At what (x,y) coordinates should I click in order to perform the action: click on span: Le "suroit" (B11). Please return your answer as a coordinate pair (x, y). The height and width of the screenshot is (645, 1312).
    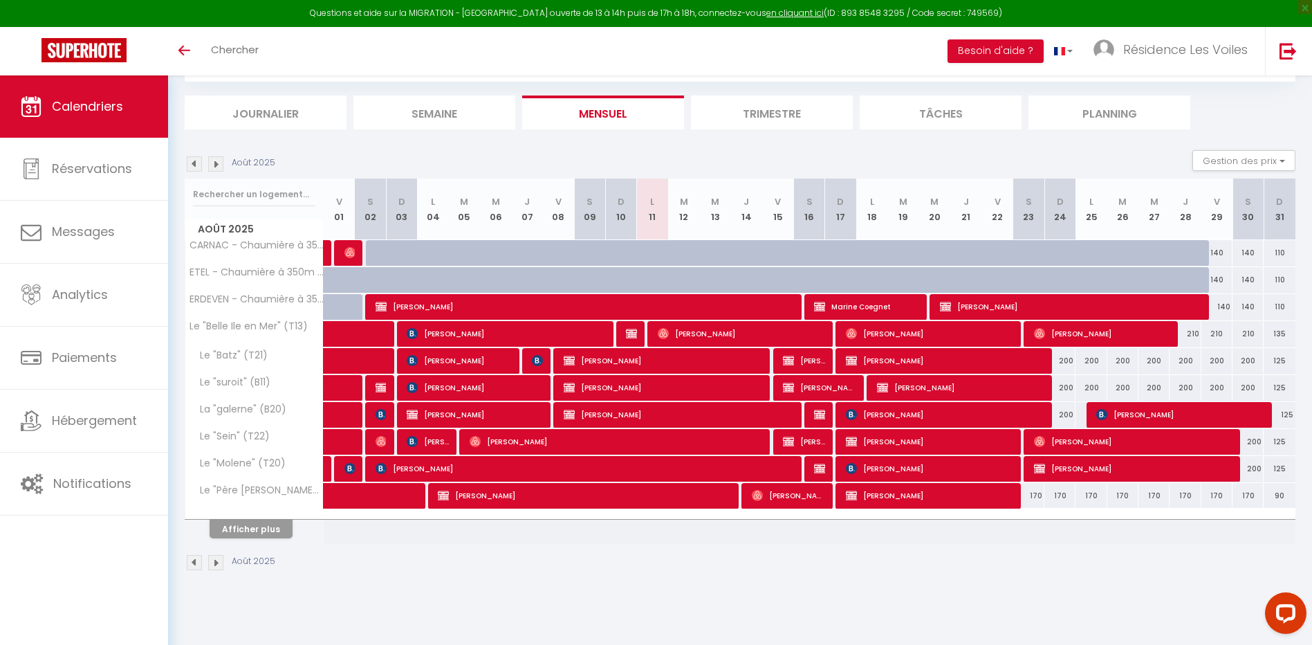
    Looking at the image, I should click on (230, 382).